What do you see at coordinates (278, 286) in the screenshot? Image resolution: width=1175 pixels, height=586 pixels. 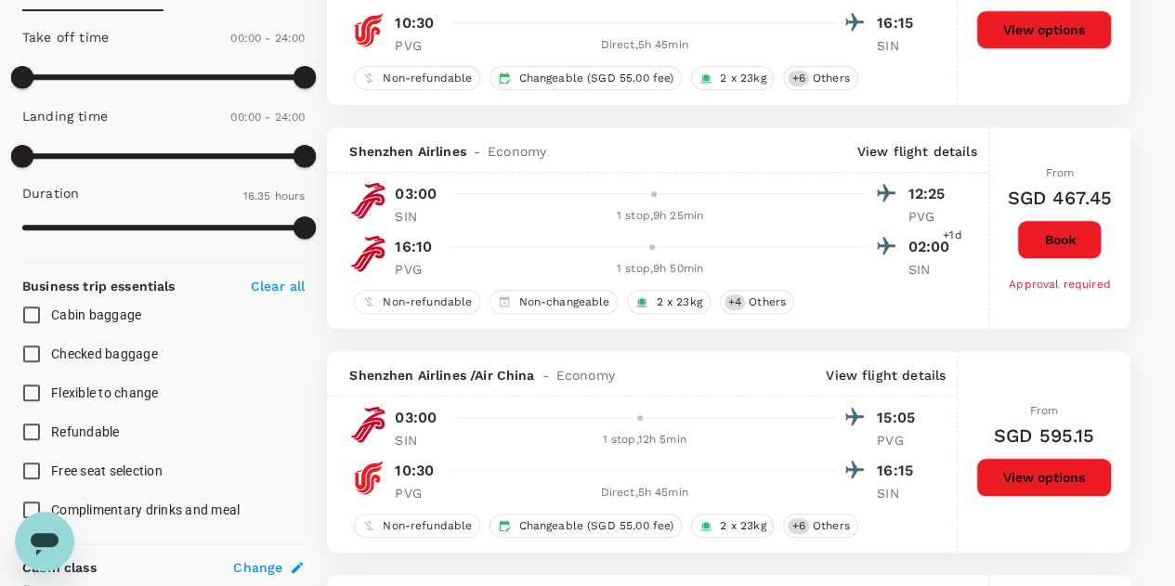 I see `p: Clear all` at bounding box center [278, 286].